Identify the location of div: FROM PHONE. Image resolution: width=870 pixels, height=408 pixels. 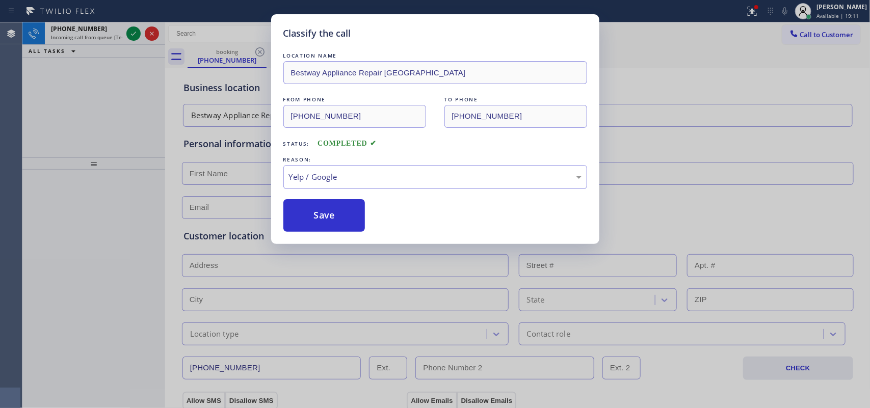
(355, 99).